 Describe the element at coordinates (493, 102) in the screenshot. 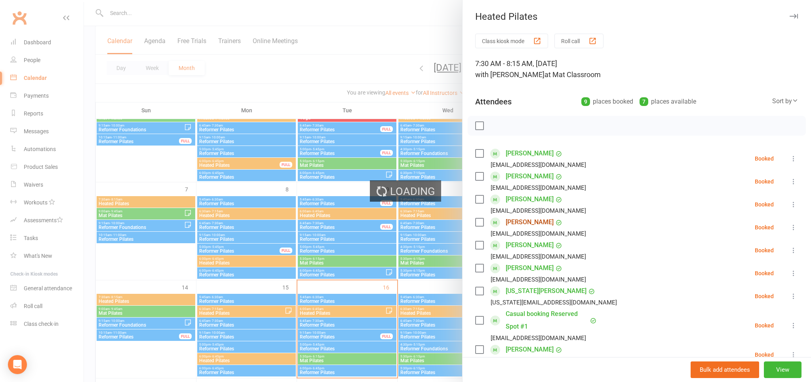

I see `div: Attendees` at that location.